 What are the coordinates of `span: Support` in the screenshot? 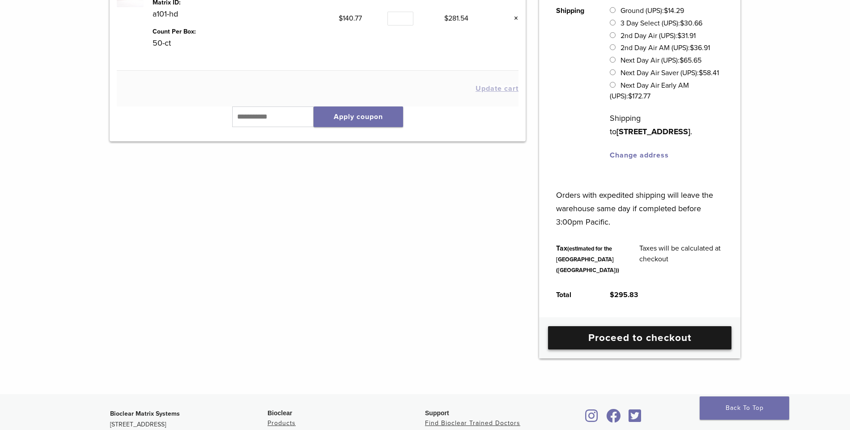 It's located at (437, 413).